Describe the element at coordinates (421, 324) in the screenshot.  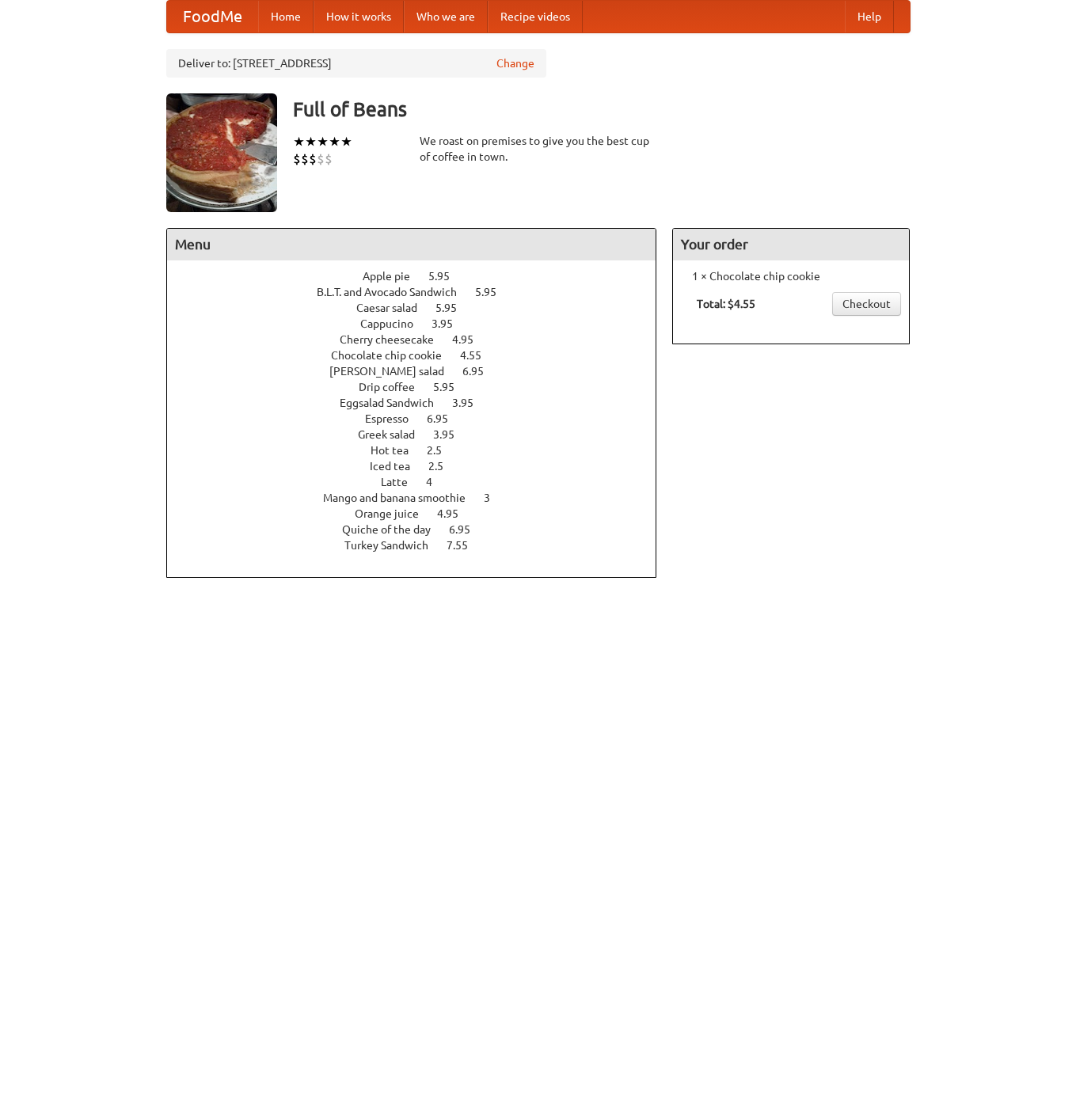
I see `a: Cappucino 3.95` at that location.